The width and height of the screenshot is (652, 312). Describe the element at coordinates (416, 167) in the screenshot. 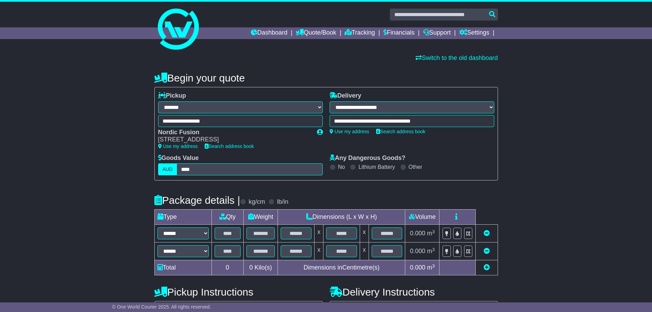

I see `label: Other` at that location.